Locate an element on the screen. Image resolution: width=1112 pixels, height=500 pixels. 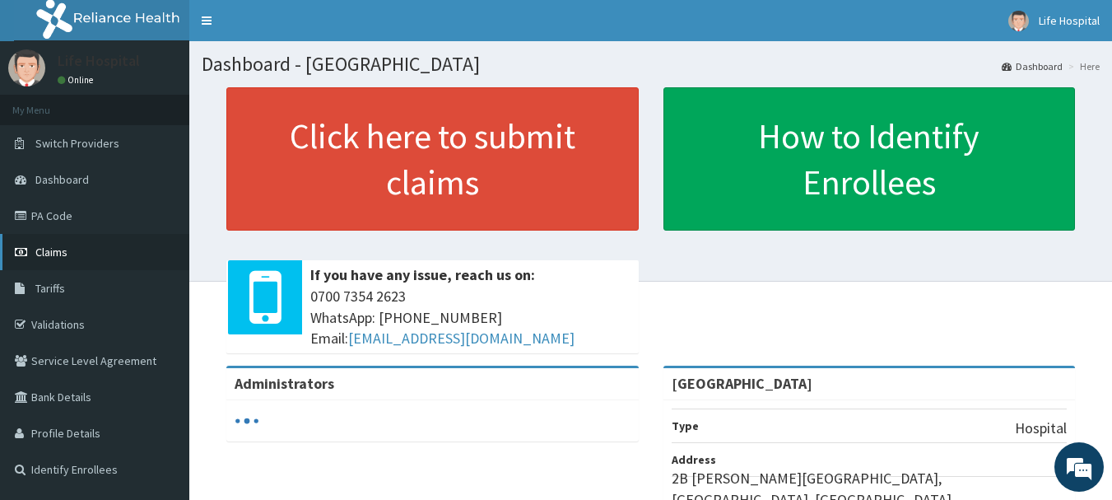
span: Dashboard is located at coordinates (62, 179).